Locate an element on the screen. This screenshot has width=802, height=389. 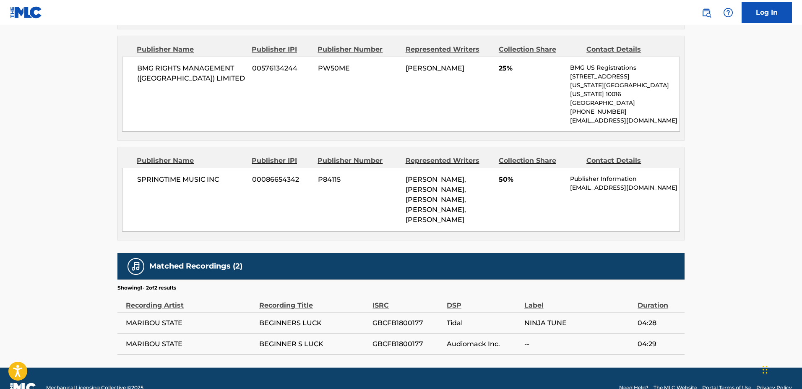
span: 00086654342 is located at coordinates (282, 180).